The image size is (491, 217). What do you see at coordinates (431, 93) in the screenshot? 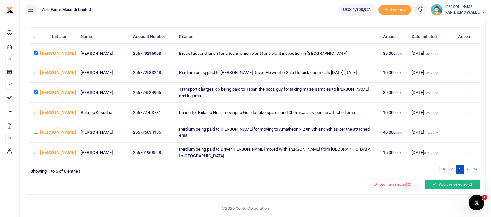
I see `small: 12:29 PM` at bounding box center [431, 93].